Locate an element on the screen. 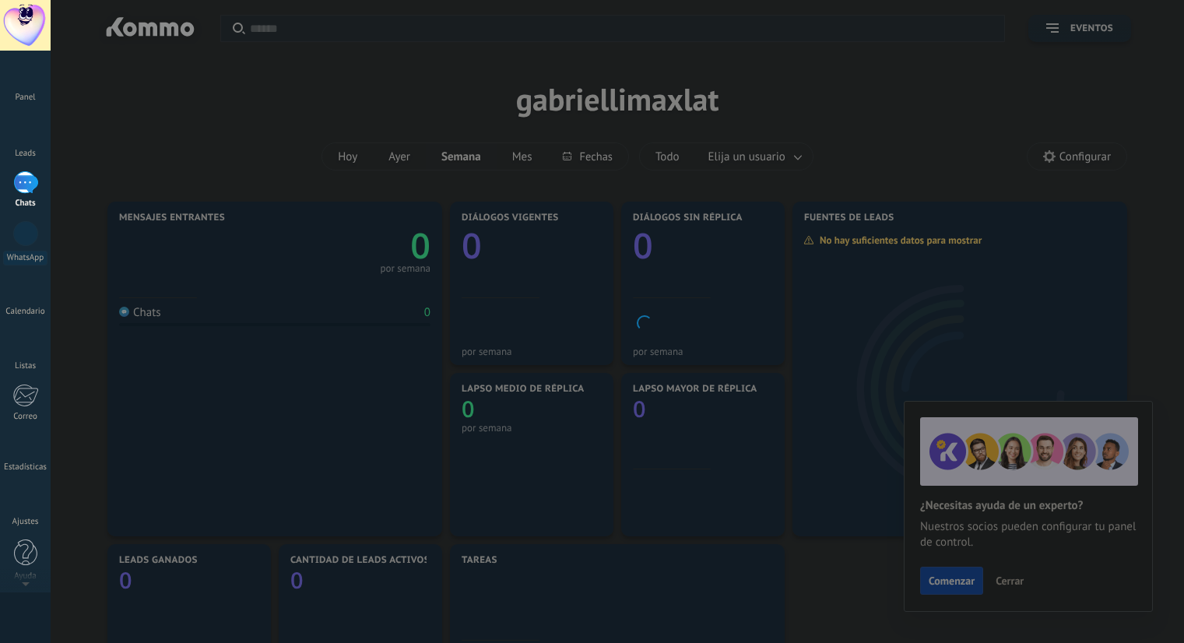 The image size is (1184, 643). div: Calendario is located at coordinates (26, 311).